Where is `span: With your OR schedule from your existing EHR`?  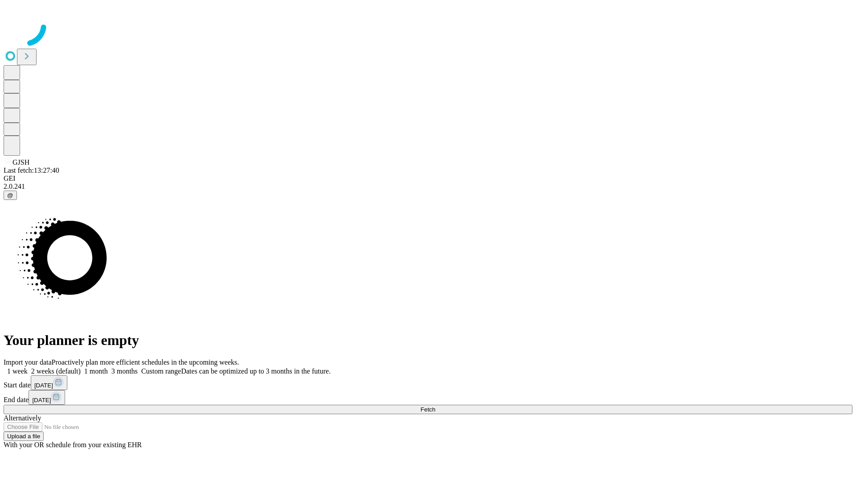
span: With your OR schedule from your existing EHR is located at coordinates (73, 444).